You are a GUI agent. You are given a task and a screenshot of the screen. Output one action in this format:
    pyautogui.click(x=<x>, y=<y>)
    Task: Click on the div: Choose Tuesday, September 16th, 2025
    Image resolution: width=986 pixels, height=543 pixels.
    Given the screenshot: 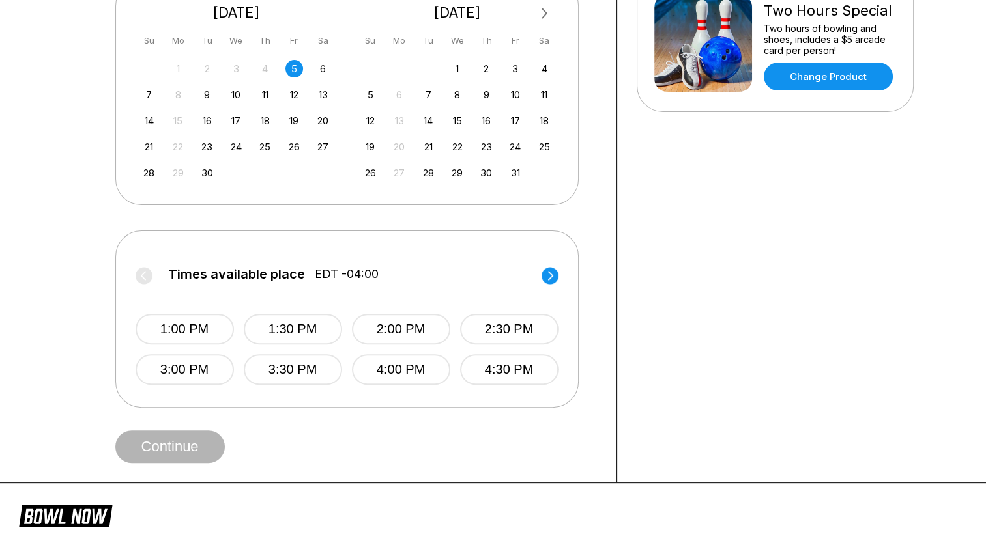 What is the action you would take?
    pyautogui.click(x=206, y=121)
    